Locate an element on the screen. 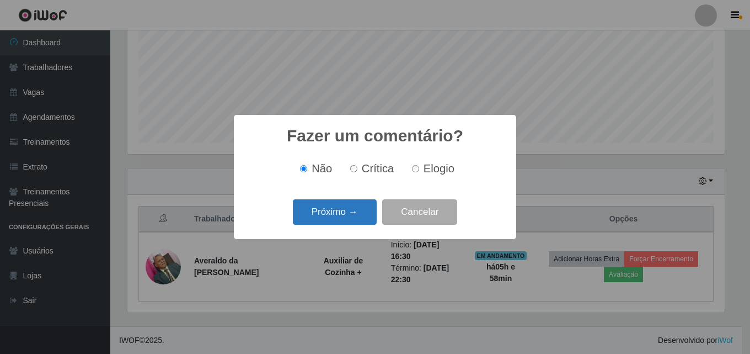 This screenshot has height=354, width=750. button: Cancelar is located at coordinates (420, 212).